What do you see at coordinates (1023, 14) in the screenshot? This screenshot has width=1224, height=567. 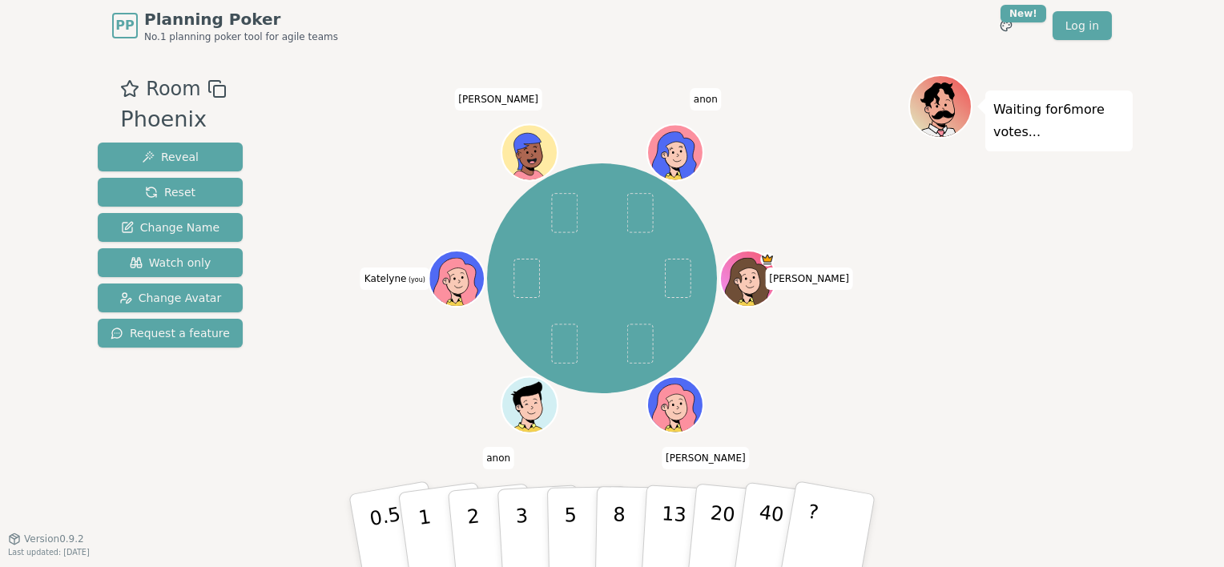 I see `div: New!` at bounding box center [1023, 14].